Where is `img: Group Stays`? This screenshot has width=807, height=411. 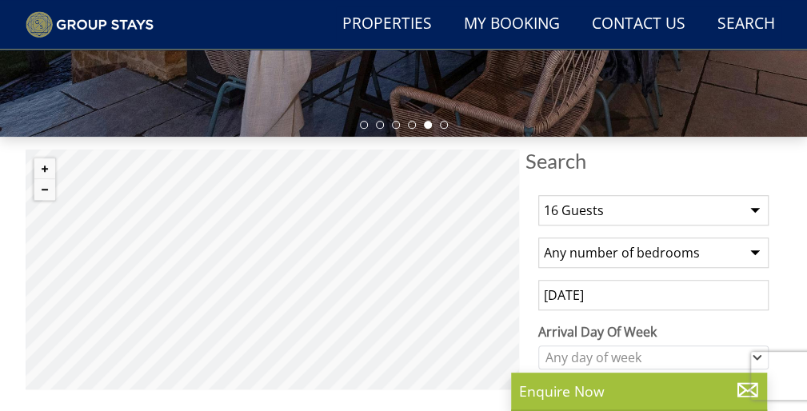
img: Group Stays is located at coordinates (90, 25).